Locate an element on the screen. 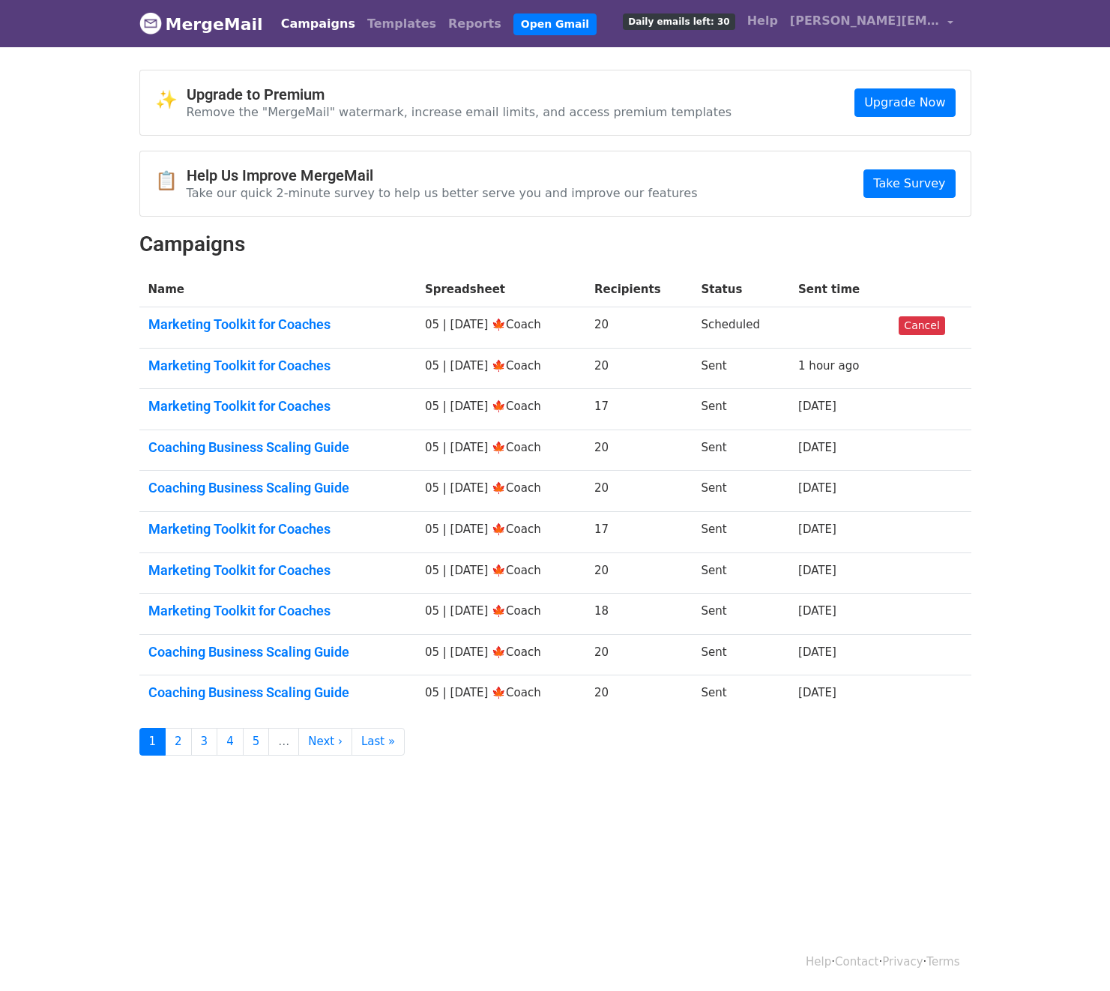  a: 3 is located at coordinates (205, 741).